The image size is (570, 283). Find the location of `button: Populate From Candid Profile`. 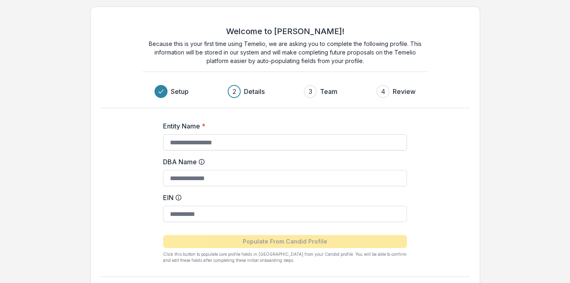

button: Populate From Candid Profile is located at coordinates (285, 241).